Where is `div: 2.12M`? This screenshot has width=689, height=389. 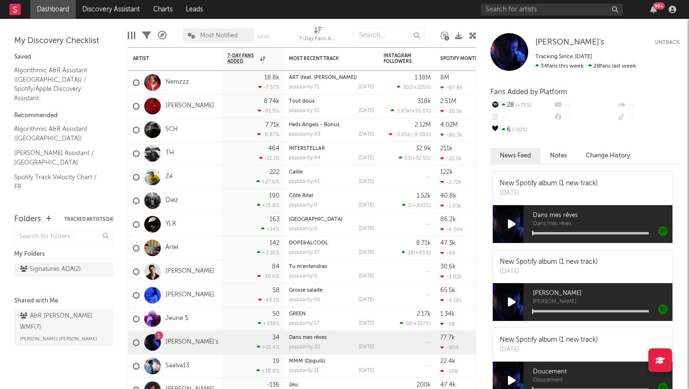
div: 2.12M is located at coordinates (423, 125).